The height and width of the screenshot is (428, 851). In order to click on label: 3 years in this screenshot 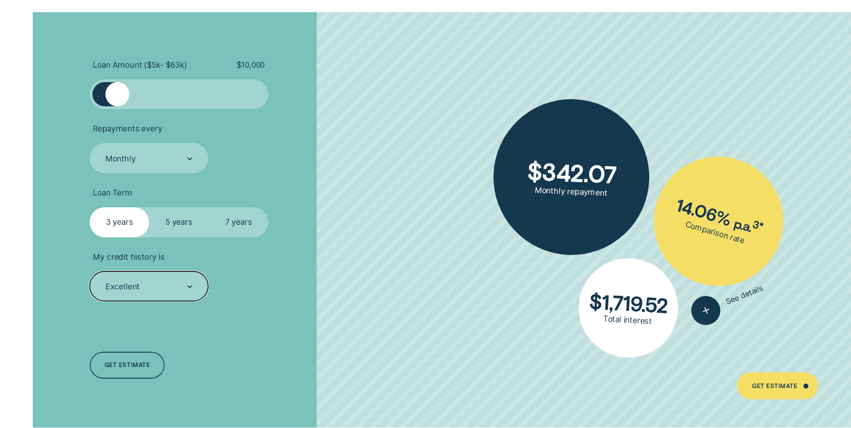, I will do `click(119, 222)`.